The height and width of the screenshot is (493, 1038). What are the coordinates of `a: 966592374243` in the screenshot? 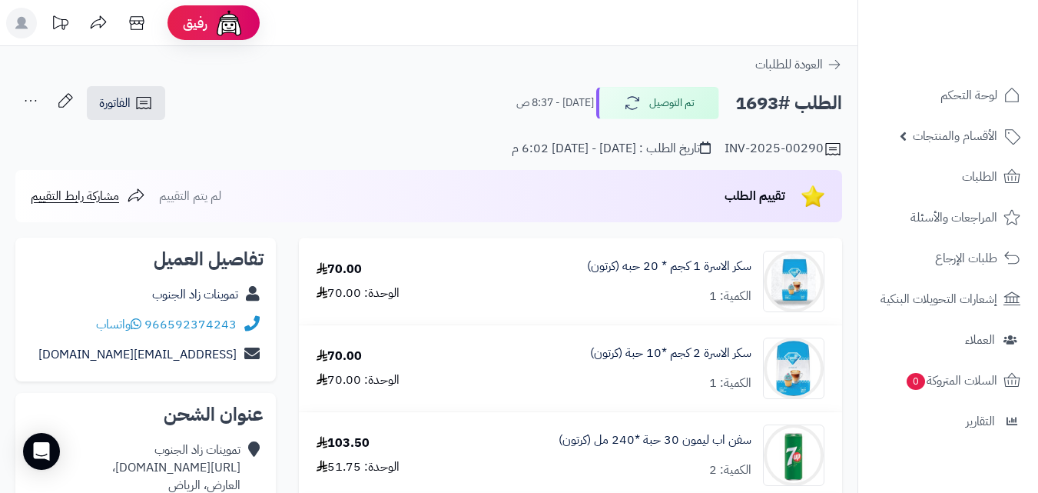 It's located at (191, 324).